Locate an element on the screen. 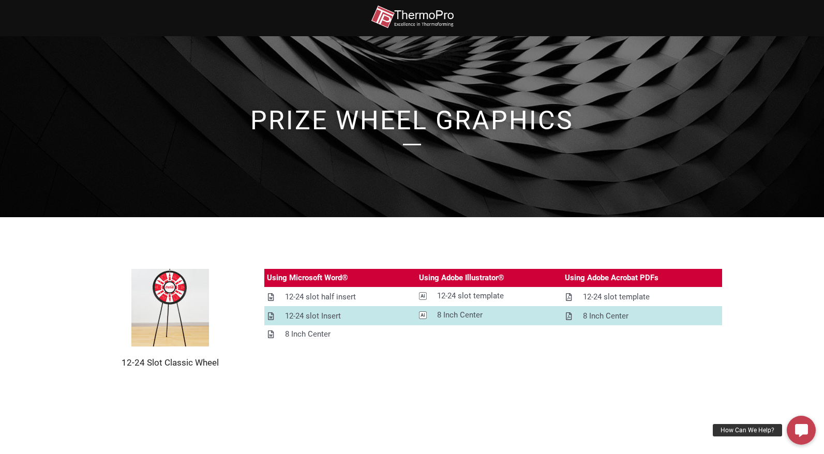 The image size is (824, 454). h1: prize Wheel Graphics is located at coordinates (412, 121).